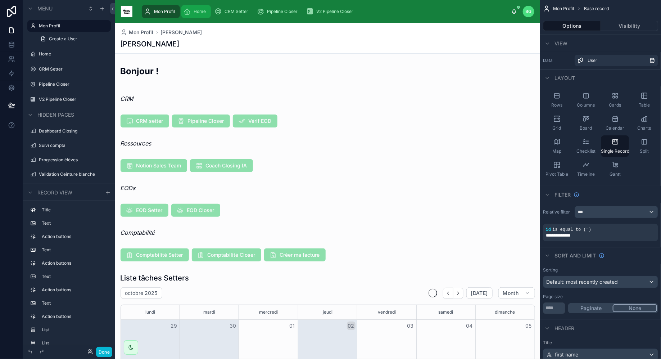  Describe the element at coordinates (74, 174) in the screenshot. I see `a: Validation Ceinture blanche` at that location.